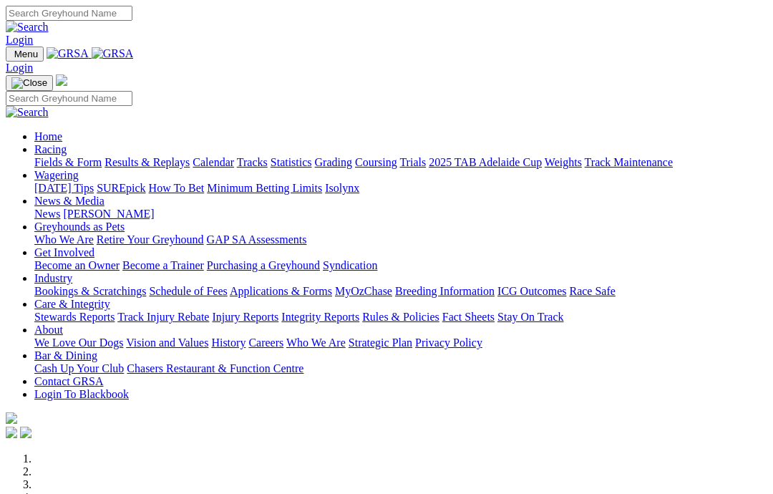 This screenshot has height=494, width=773. I want to click on a: Bookings & Scratchings, so click(90, 291).